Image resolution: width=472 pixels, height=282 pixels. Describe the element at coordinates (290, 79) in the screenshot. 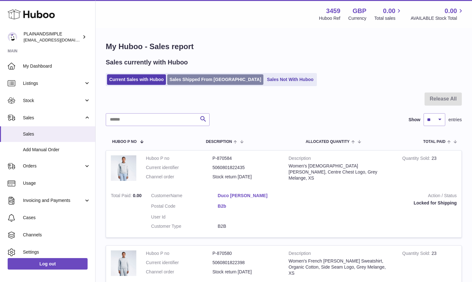

I see `a: Sales Not With Huboo` at that location.